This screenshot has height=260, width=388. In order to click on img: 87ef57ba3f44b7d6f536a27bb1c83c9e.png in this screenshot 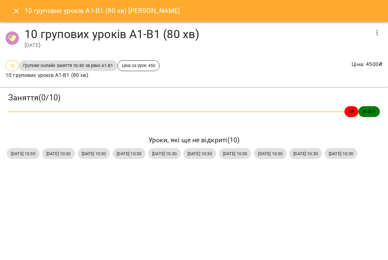, I will do `click(12, 38)`.